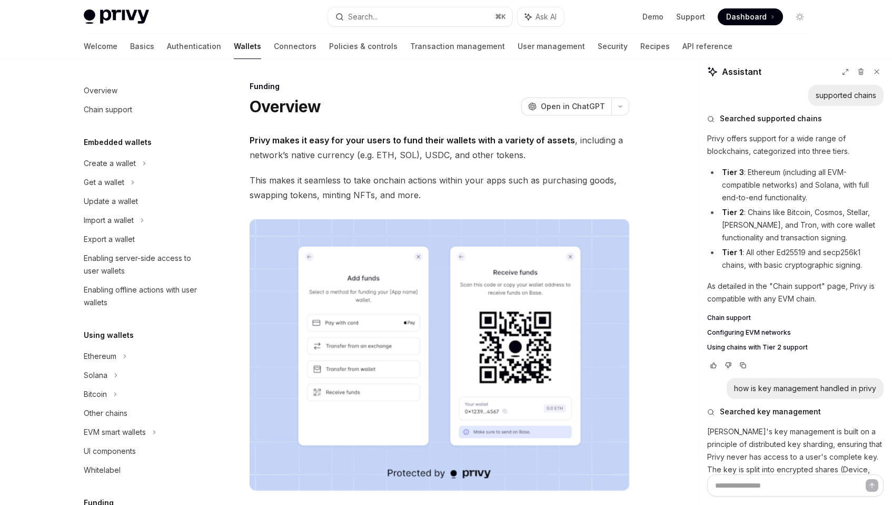  Describe the element at coordinates (143, 470) in the screenshot. I see `a: Whitelabel` at that location.